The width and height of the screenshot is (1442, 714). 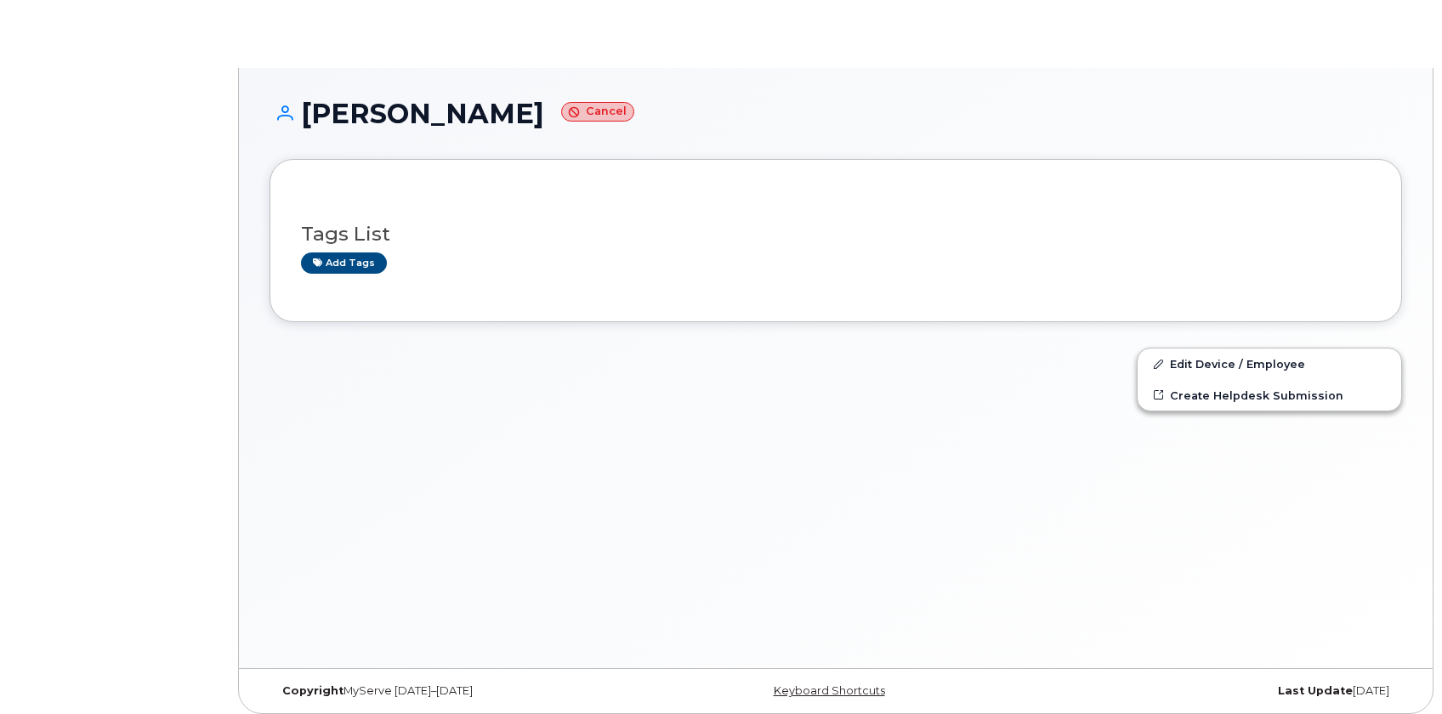 I want to click on a: Keyboard Shortcuts, so click(x=829, y=690).